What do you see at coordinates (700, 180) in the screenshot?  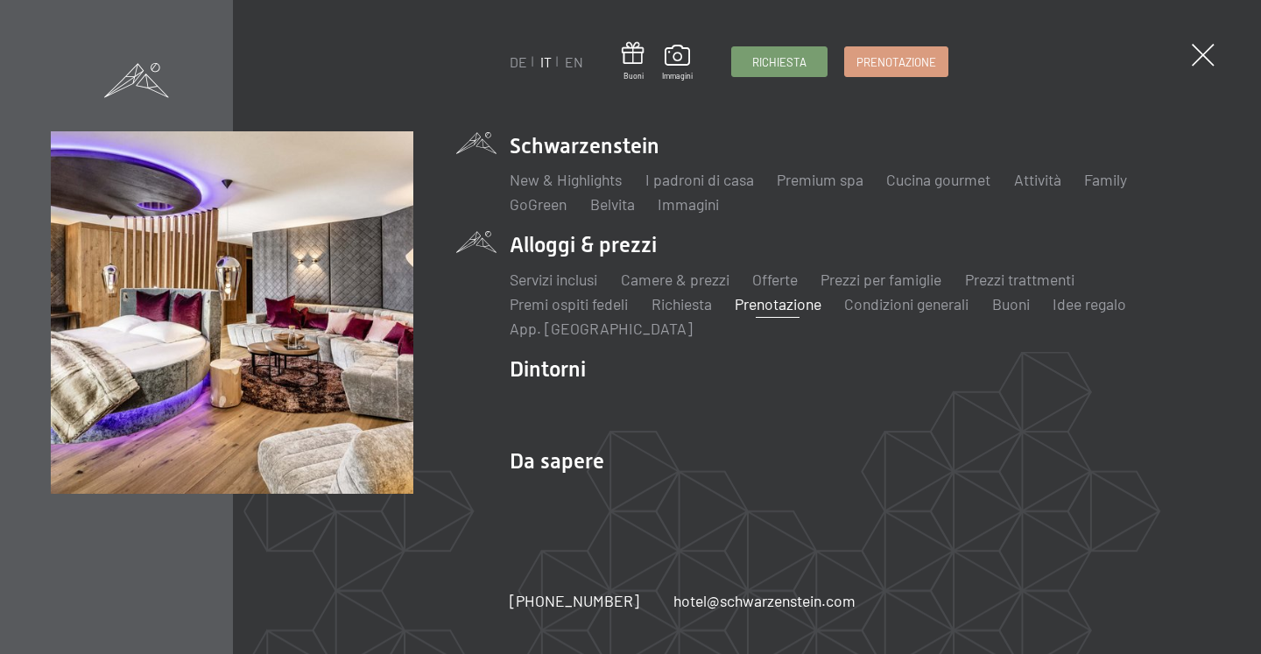 I see `a: I padroni di casa` at bounding box center [700, 180].